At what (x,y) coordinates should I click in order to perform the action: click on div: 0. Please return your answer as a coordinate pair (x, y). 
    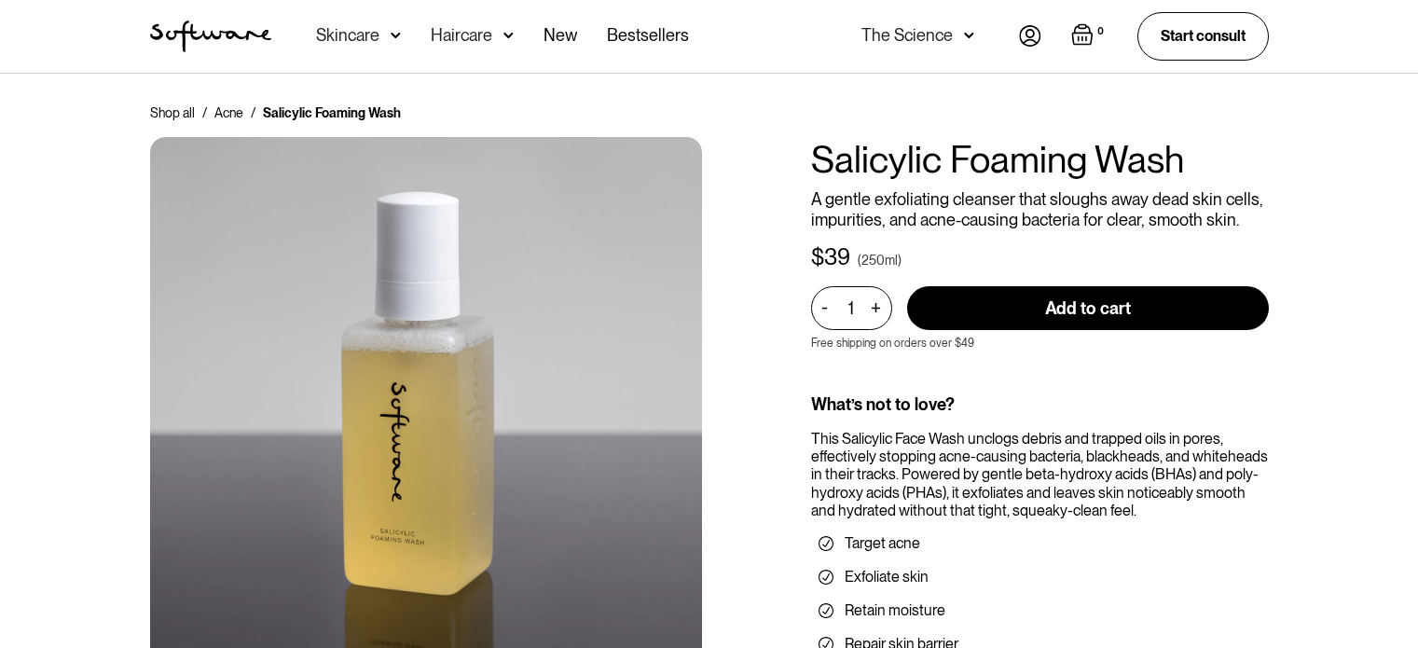
    Looking at the image, I should click on (1100, 32).